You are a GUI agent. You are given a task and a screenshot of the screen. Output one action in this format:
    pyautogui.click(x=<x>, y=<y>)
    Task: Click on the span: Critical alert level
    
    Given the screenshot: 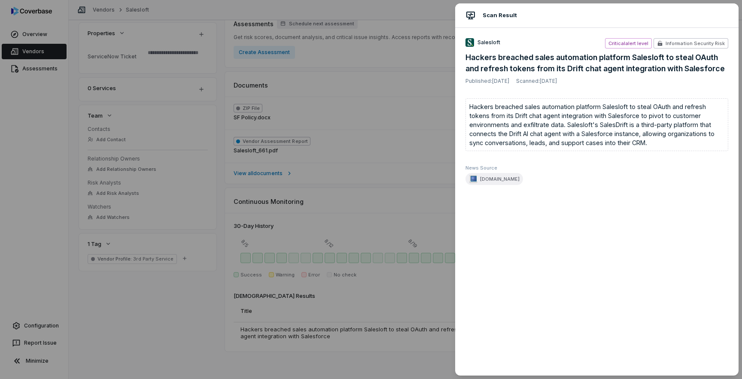 What is the action you would take?
    pyautogui.click(x=629, y=43)
    